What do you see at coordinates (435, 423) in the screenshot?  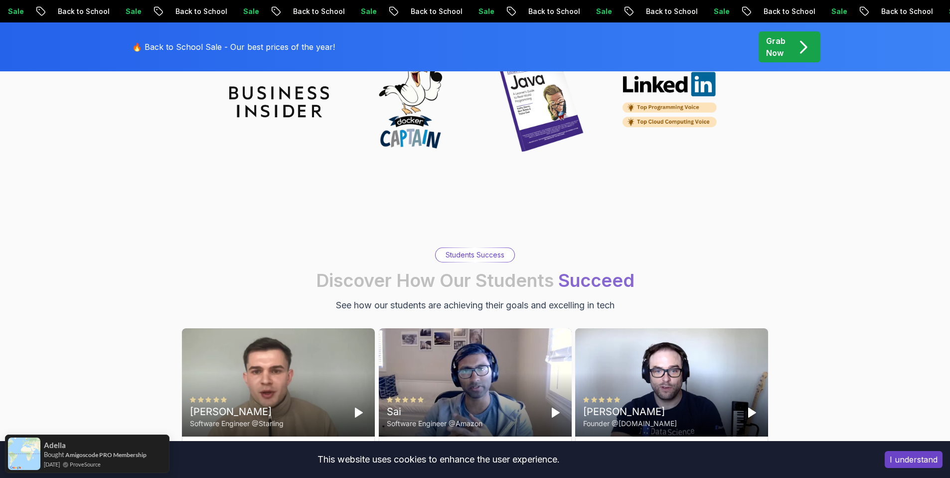 I see `div: Software Engineer @Amazon` at bounding box center [435, 423].